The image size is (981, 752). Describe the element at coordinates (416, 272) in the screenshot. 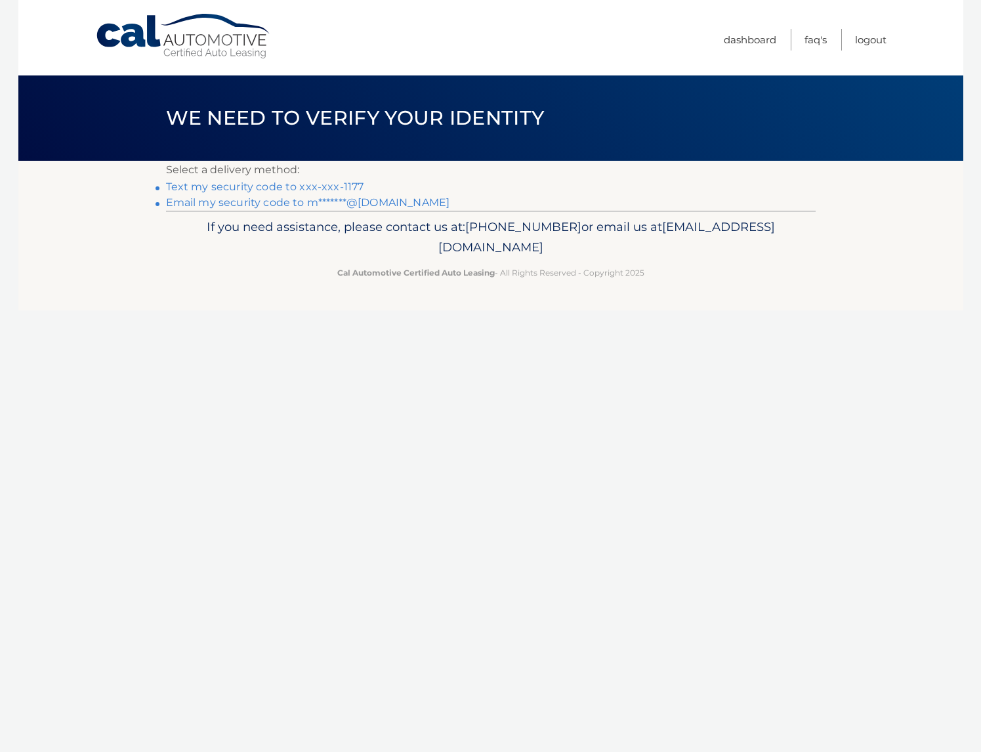

I see `strong: Cal Automotive Certified Auto Leasing` at that location.